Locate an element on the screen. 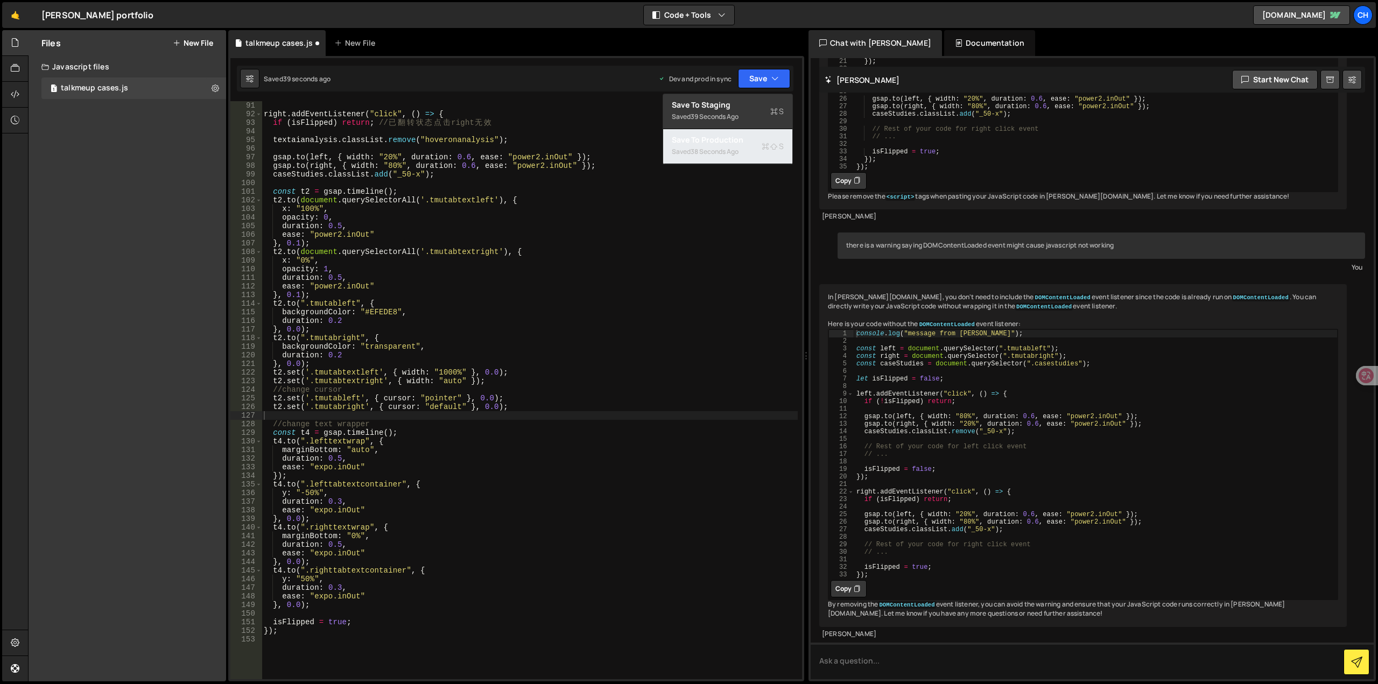  div: 24 is located at coordinates (842, 507).